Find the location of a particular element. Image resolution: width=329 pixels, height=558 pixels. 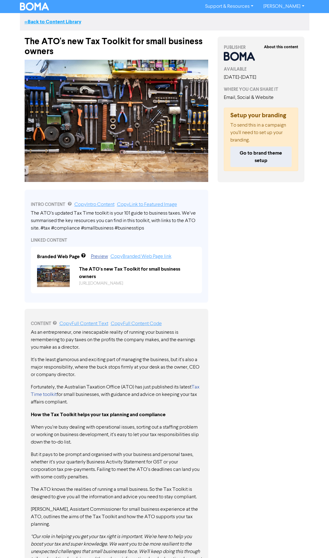

img: BOMA Logo is located at coordinates (35, 7).